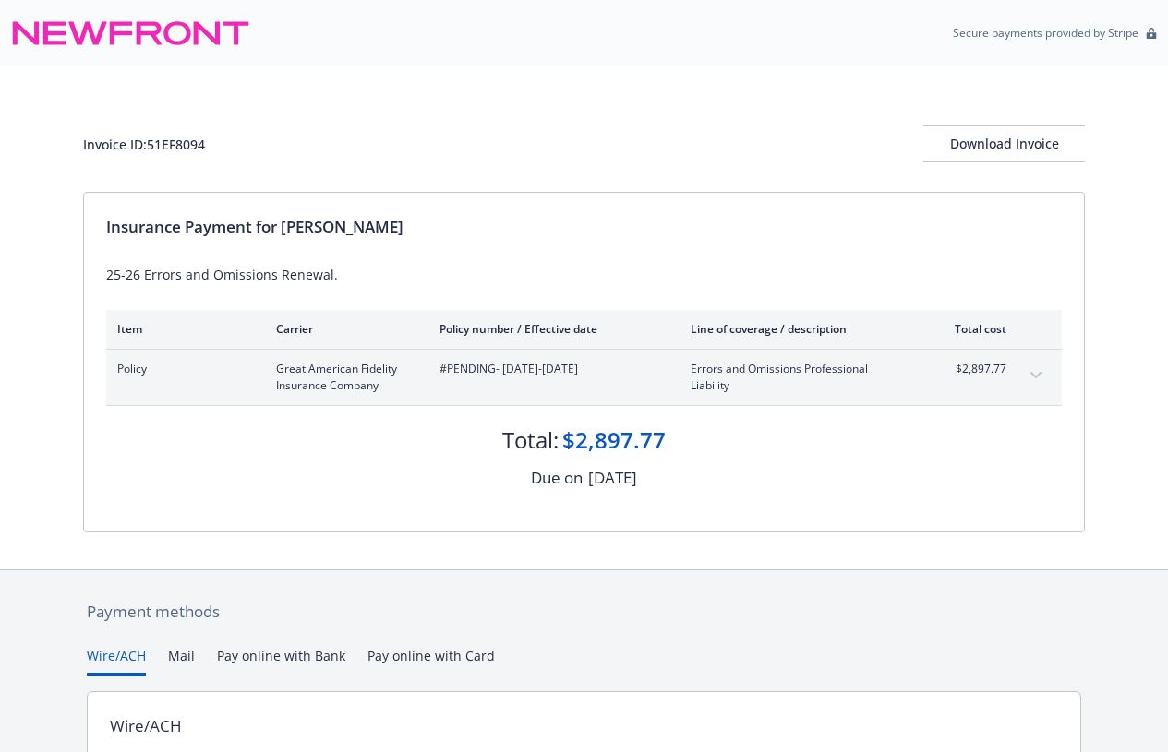 The image size is (1168, 752). Describe the element at coordinates (281, 661) in the screenshot. I see `button: Pay online with Bank` at that location.